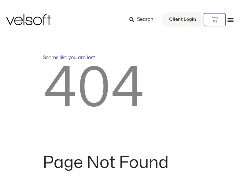  I want to click on span: Search, so click(145, 20).